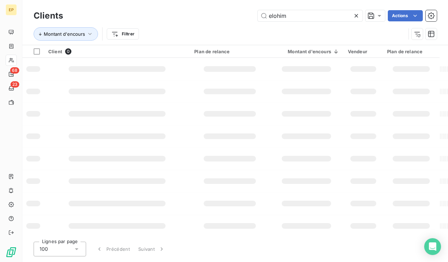 The image size is (448, 262). Describe the element at coordinates (433, 247) in the screenshot. I see `div: Open Intercom Messenger` at that location.